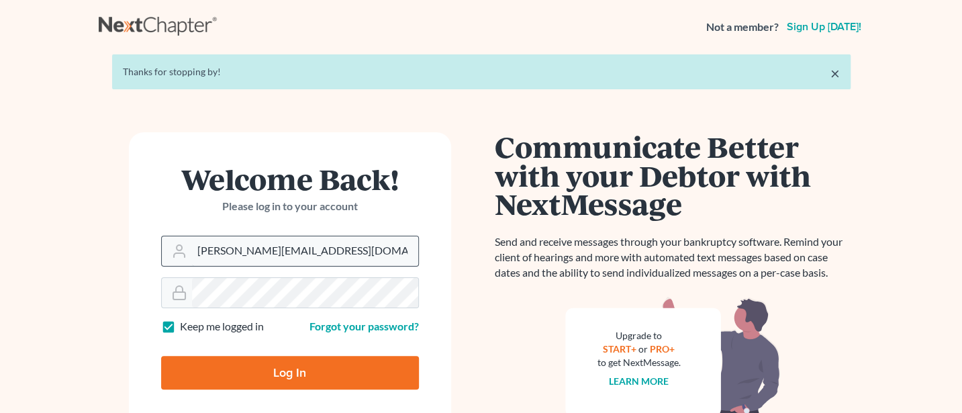  I want to click on a: START+, so click(619, 348).